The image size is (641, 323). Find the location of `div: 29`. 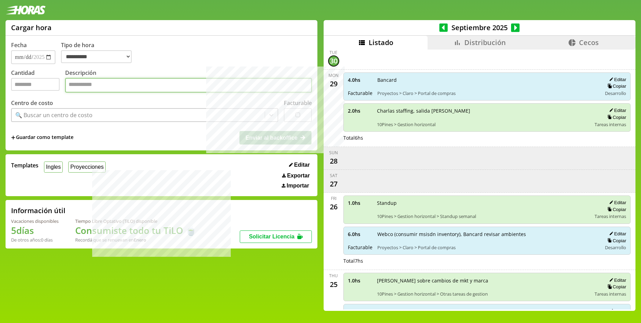

div: 29 is located at coordinates (333, 84).